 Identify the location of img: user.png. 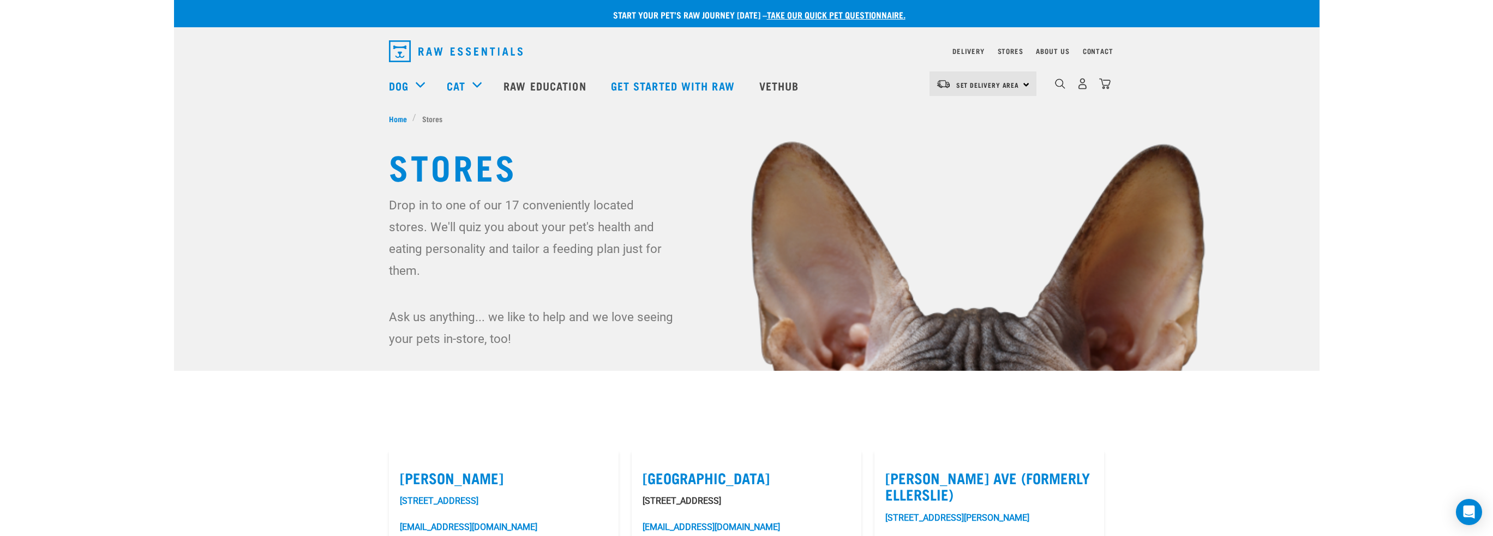
(1083, 83).